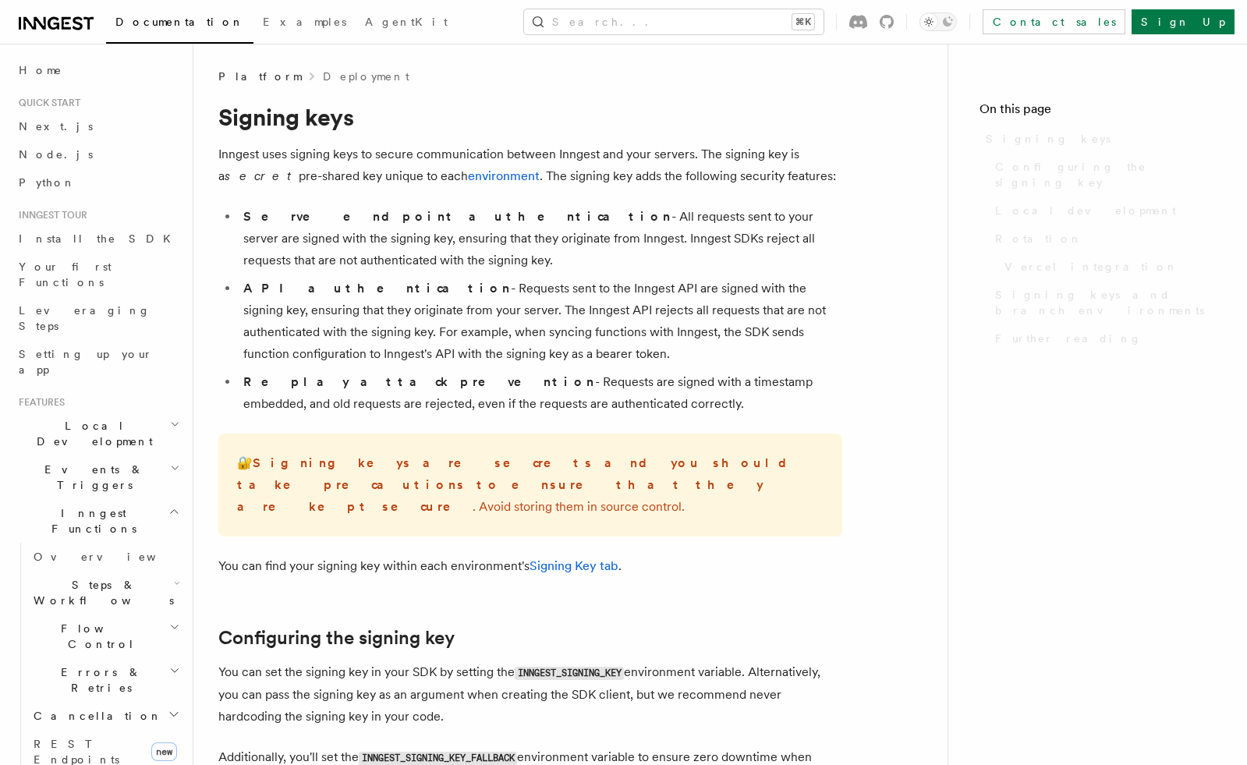 This screenshot has height=765, width=1247. I want to click on a: Setting up your app, so click(97, 362).